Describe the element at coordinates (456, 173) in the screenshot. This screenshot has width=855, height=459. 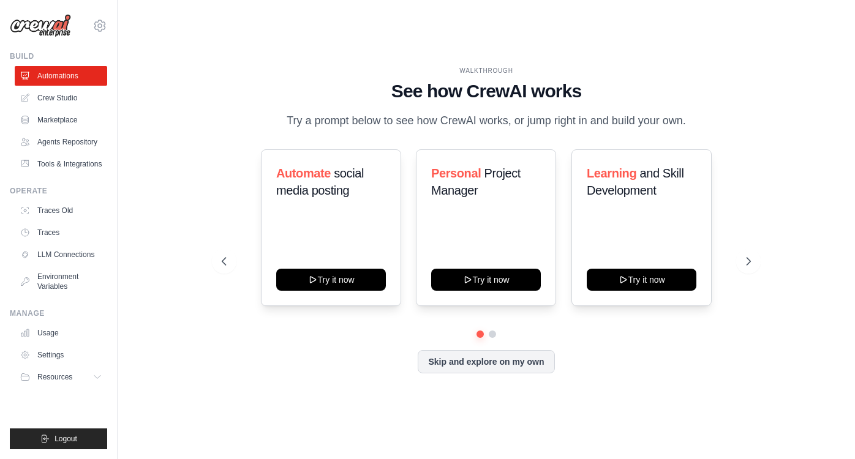
I see `span: Personal` at that location.